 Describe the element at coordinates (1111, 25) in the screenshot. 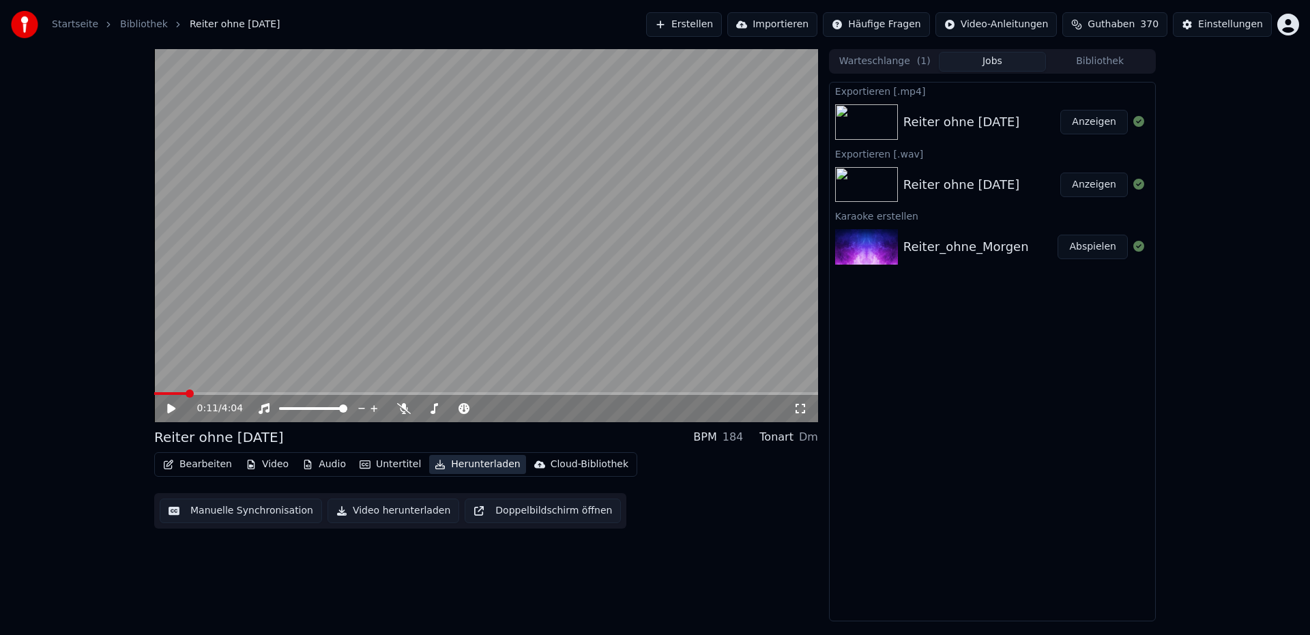

I see `span: Guthaben` at that location.